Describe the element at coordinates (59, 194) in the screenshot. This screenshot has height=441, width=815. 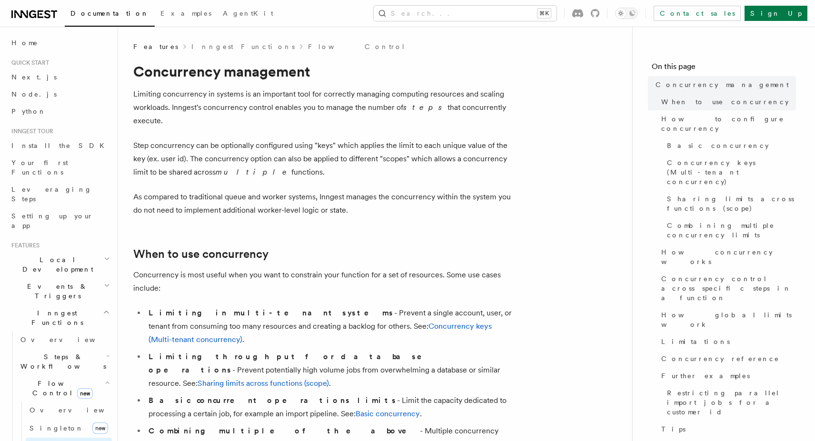
I see `a: Leveraging Steps` at that location.